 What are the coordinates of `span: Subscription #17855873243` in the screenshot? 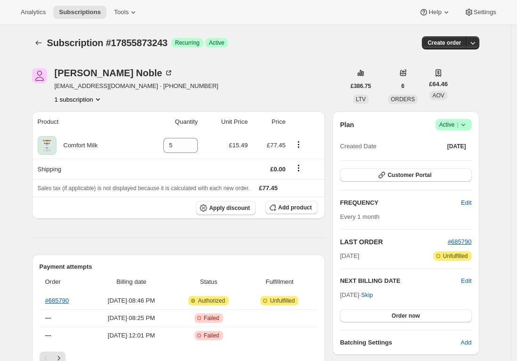 It's located at (107, 43).